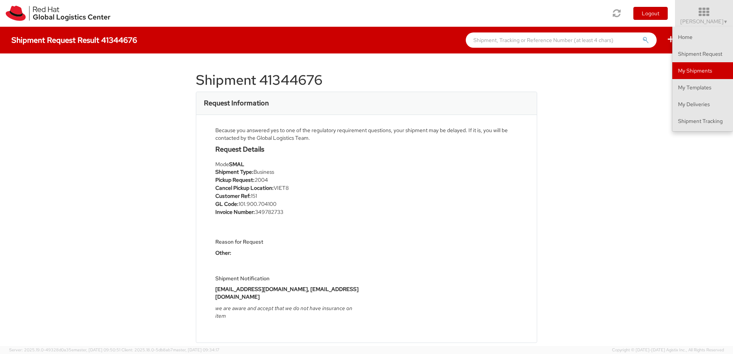 The width and height of the screenshot is (733, 354). Describe the element at coordinates (170, 350) in the screenshot. I see `span: Client: 2025.18.0-5db8ab7` at that location.